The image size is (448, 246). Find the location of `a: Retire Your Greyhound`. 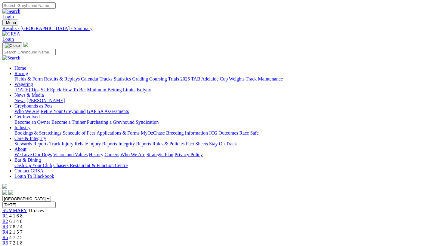

a: Retire Your Greyhound is located at coordinates (63, 111).